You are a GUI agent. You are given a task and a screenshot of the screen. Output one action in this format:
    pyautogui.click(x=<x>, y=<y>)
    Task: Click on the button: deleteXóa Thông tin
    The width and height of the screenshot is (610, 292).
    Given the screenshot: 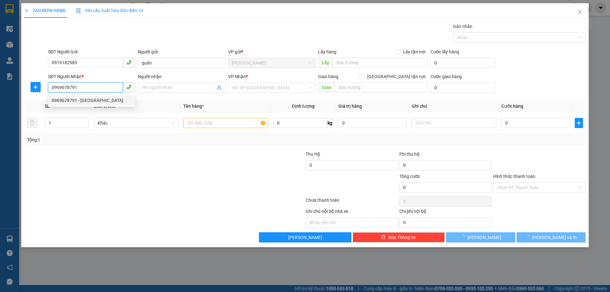 What is the action you would take?
    pyautogui.click(x=399, y=237)
    